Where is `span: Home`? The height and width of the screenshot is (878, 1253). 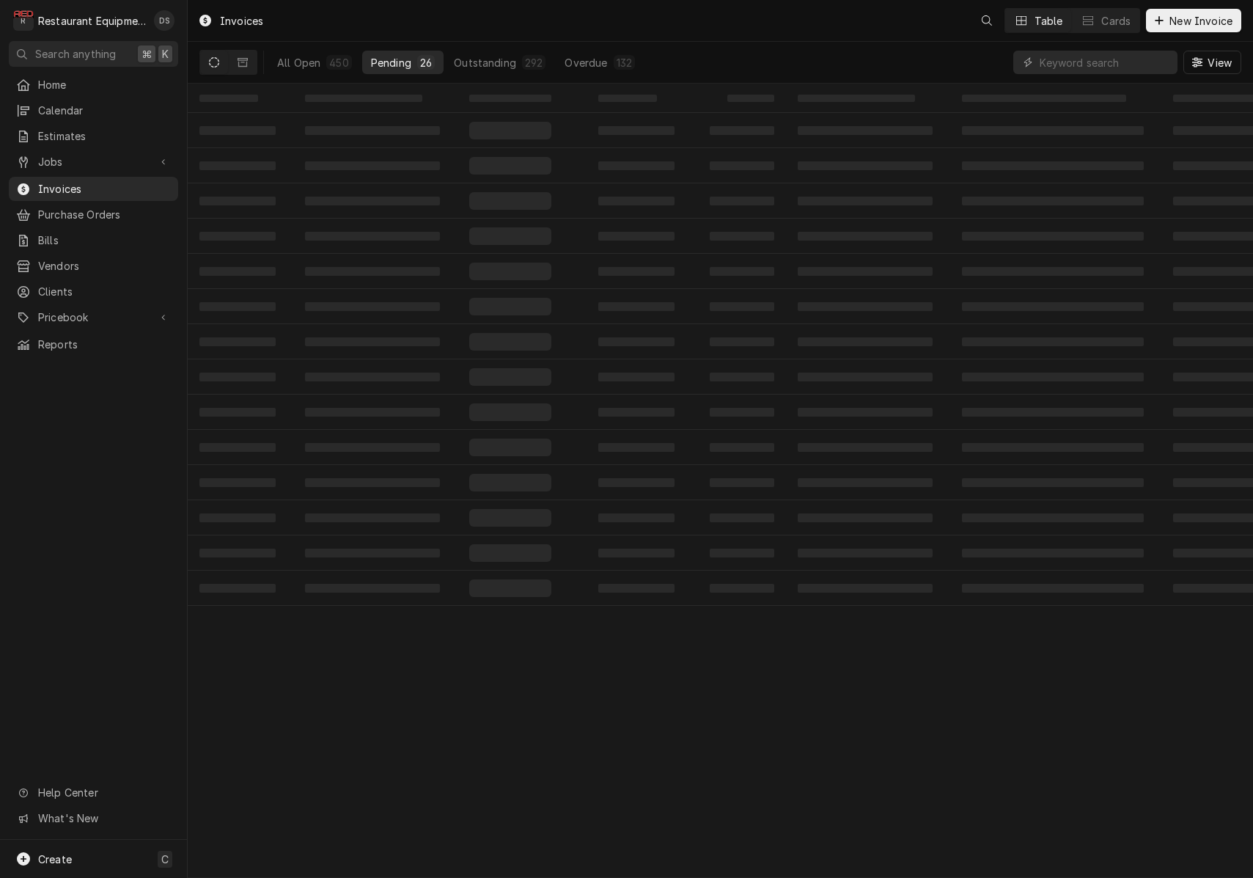
span: Home is located at coordinates (104, 84).